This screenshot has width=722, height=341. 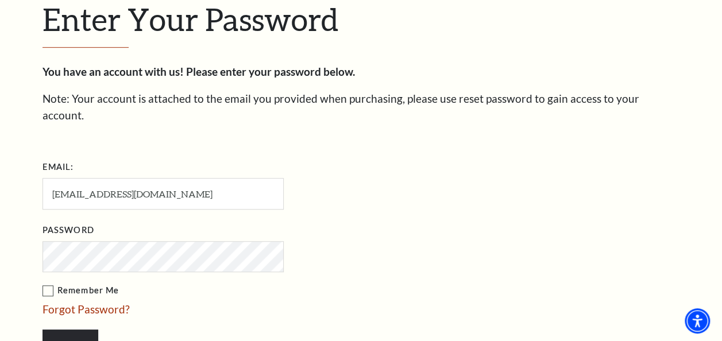 What do you see at coordinates (270, 71) in the screenshot?
I see `strong: Please enter your password below.` at bounding box center [270, 71].